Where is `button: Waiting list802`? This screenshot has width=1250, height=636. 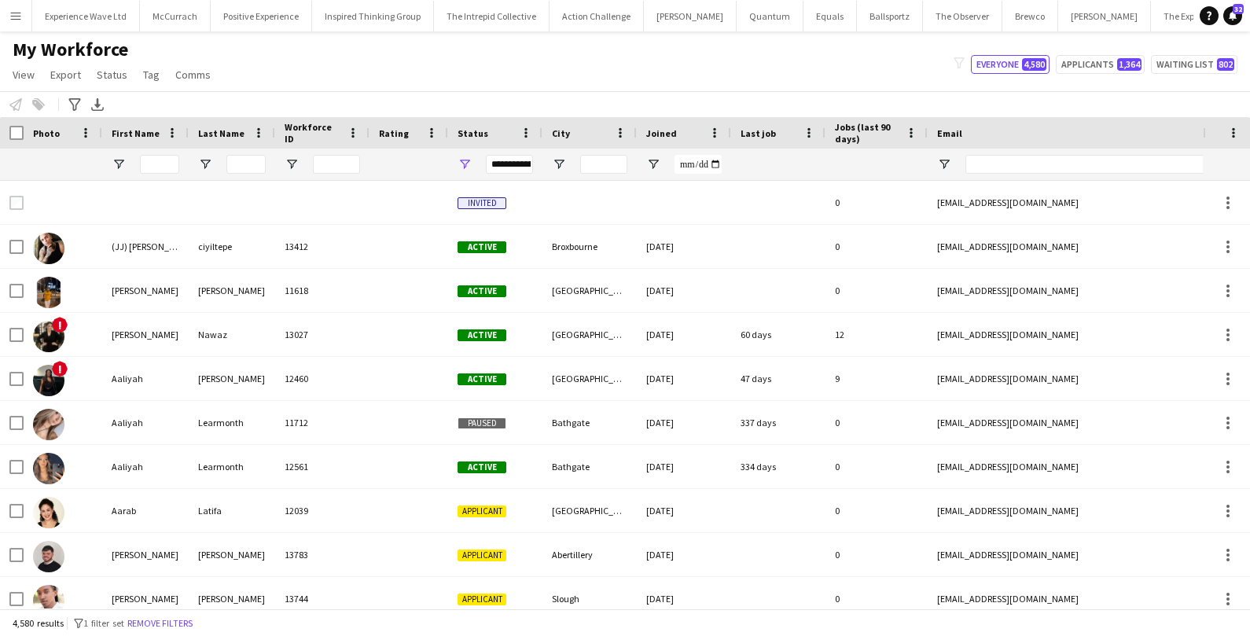
button: Waiting list802 is located at coordinates (1194, 64).